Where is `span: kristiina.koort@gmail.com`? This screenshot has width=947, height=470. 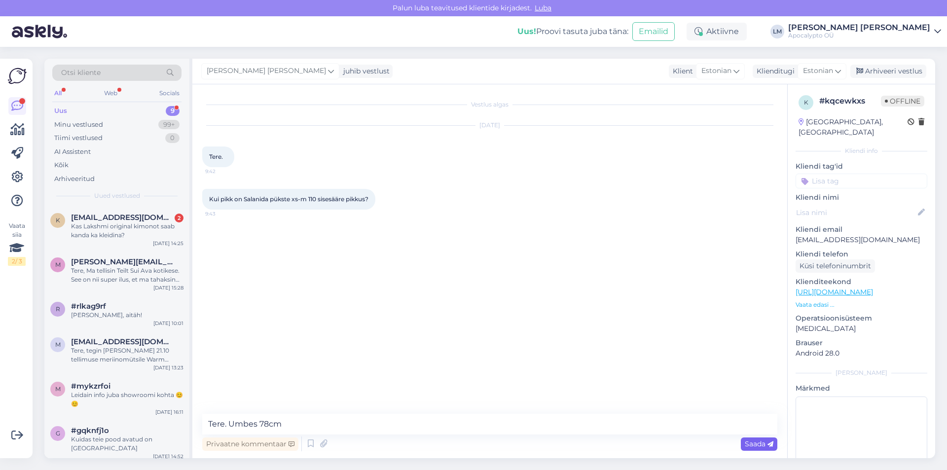 span: kristiina.koort@gmail.com is located at coordinates (122, 217).